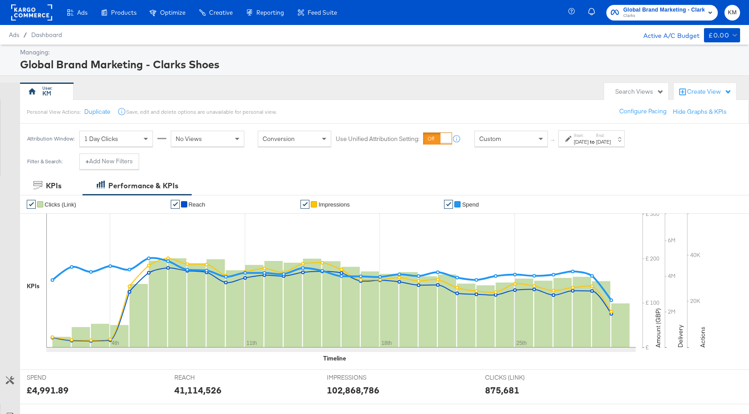  Describe the element at coordinates (592, 141) in the screenshot. I see `strong: to` at that location.